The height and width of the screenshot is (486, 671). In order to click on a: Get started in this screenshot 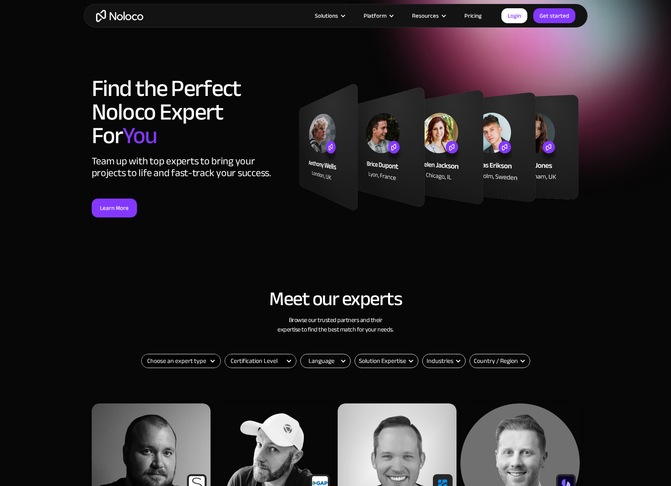, I will do `click(554, 16)`.